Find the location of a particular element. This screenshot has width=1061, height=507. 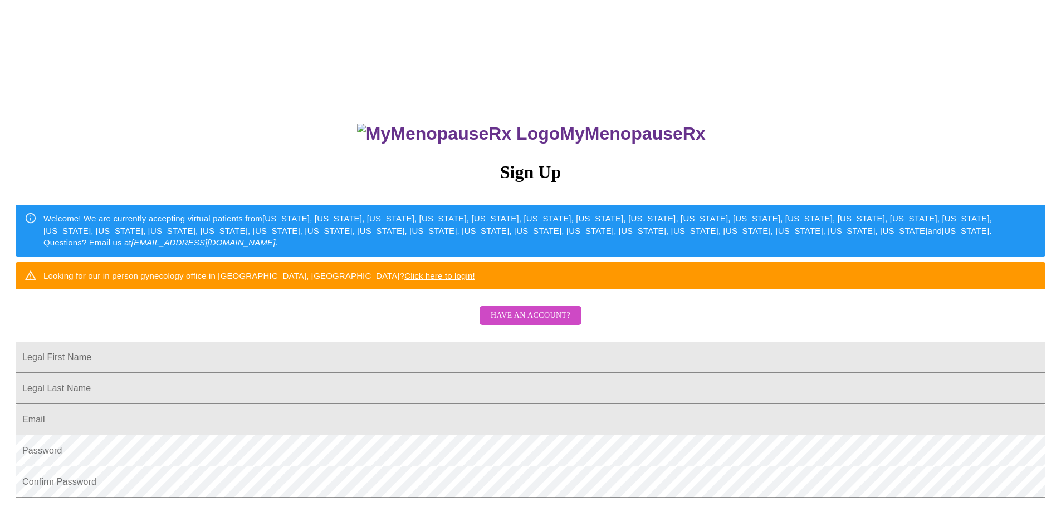

a: Click here to login! is located at coordinates (439, 276).